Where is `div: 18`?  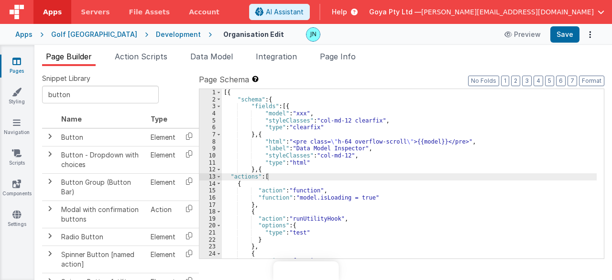 div: 18 is located at coordinates (210, 211).